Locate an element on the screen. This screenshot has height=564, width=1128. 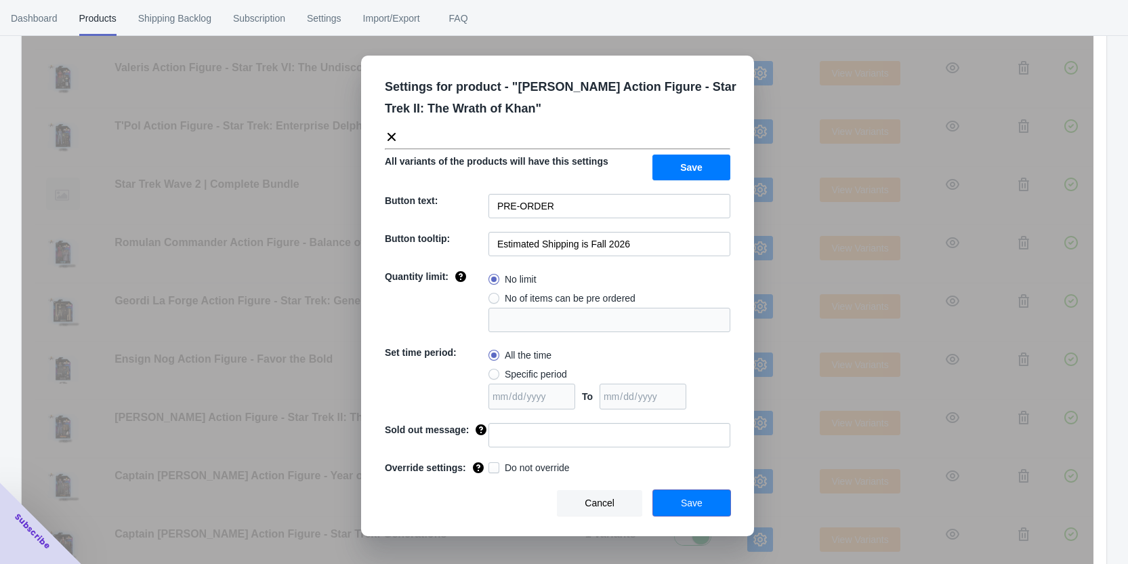
span: Shipping Backlog is located at coordinates (175, 18).